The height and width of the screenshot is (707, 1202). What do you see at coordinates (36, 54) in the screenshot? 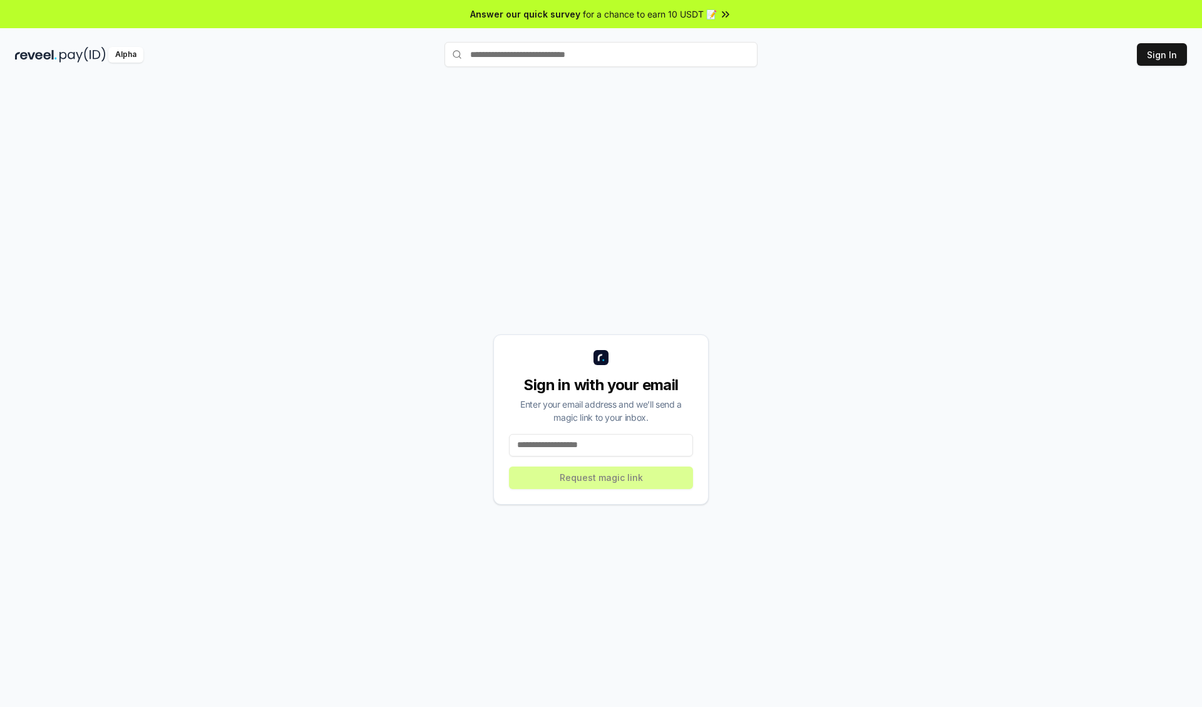
I see `img: reveel_dark` at bounding box center [36, 54].